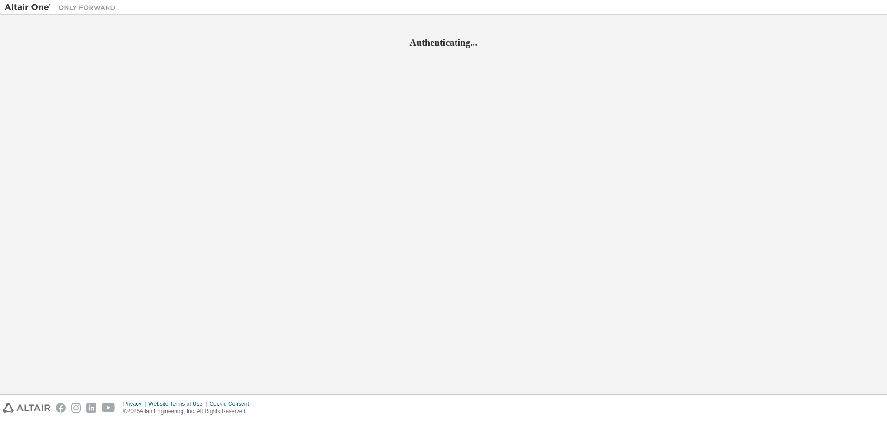 The width and height of the screenshot is (887, 421). Describe the element at coordinates (76, 407) in the screenshot. I see `img: instagram.svg` at that location.